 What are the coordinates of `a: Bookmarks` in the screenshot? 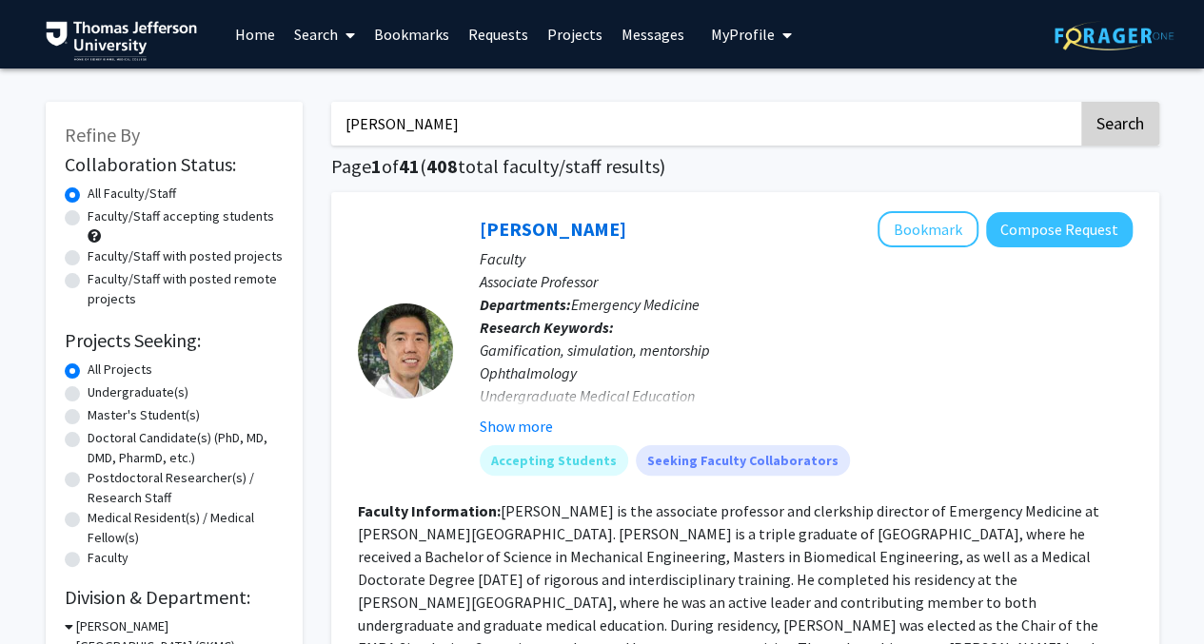 It's located at (411, 34).